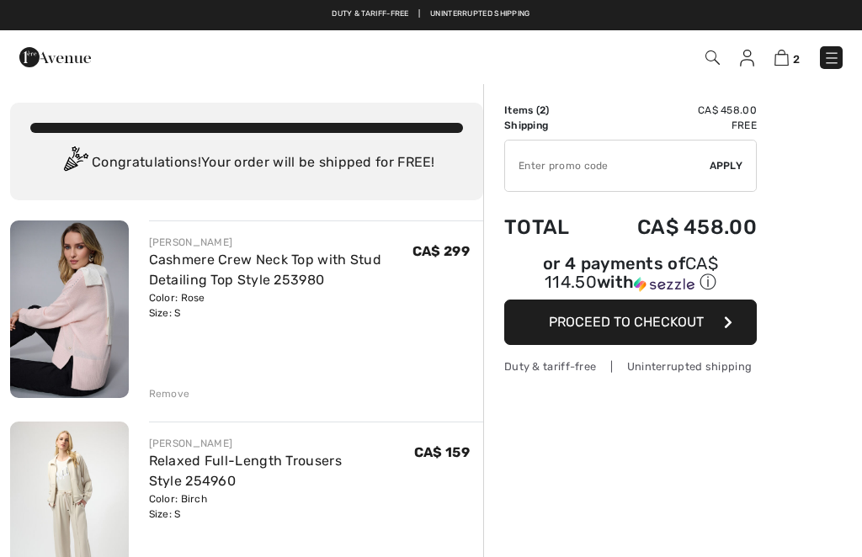  What do you see at coordinates (664, 284) in the screenshot?
I see `img: Sezzle` at bounding box center [664, 284].